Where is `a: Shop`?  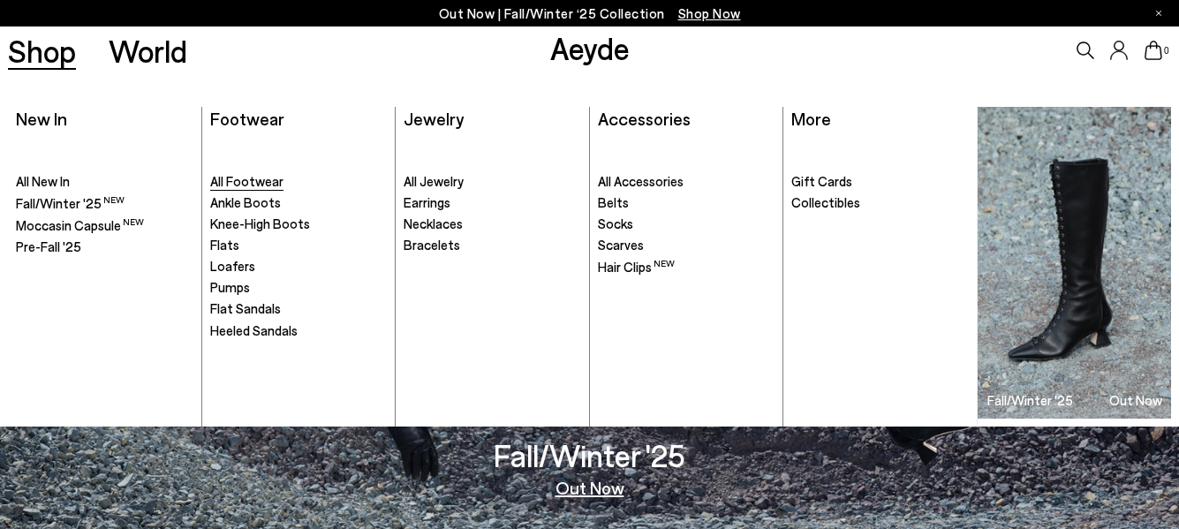
a: Shop is located at coordinates (42, 50).